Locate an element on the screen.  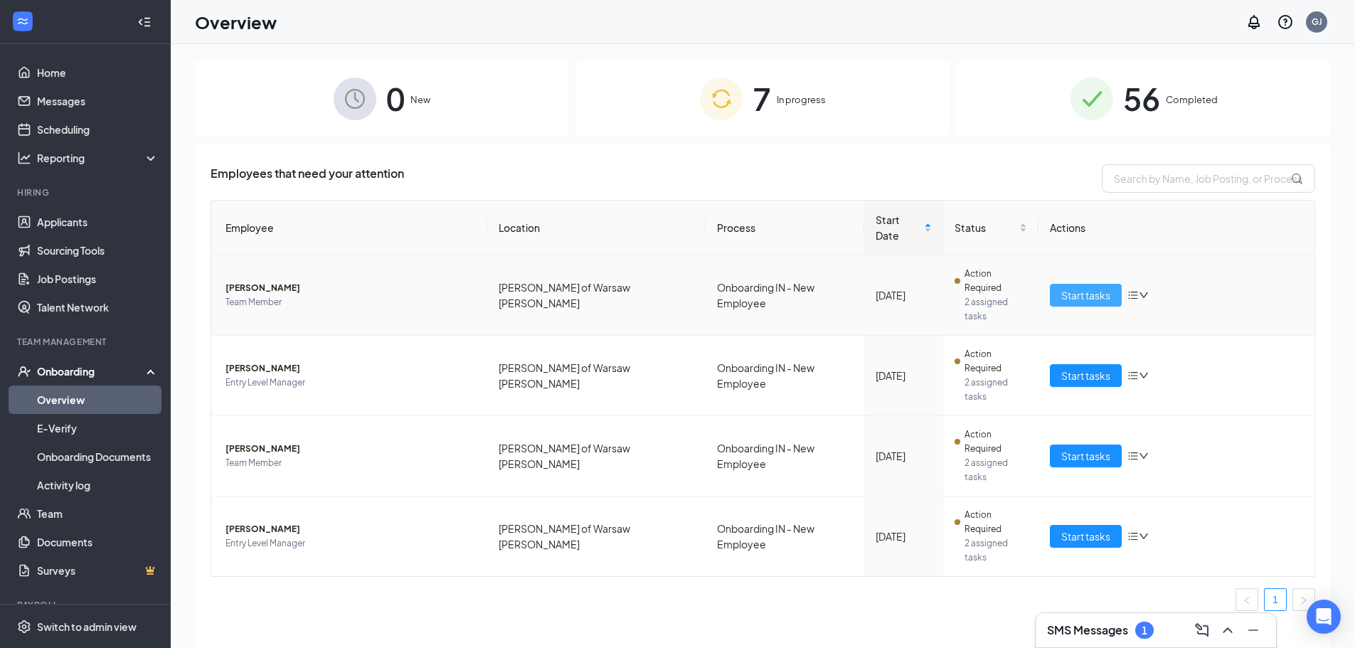
span: right is located at coordinates (1304, 600).